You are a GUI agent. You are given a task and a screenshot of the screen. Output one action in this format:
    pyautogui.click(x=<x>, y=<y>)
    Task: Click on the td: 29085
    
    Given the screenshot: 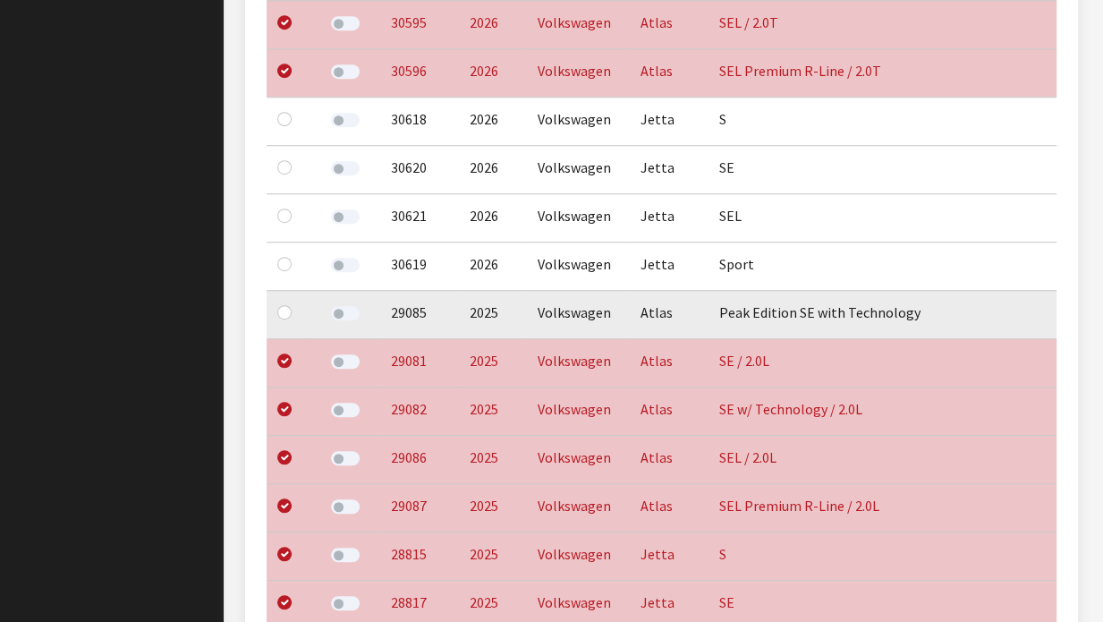 What is the action you would take?
    pyautogui.click(x=420, y=315)
    